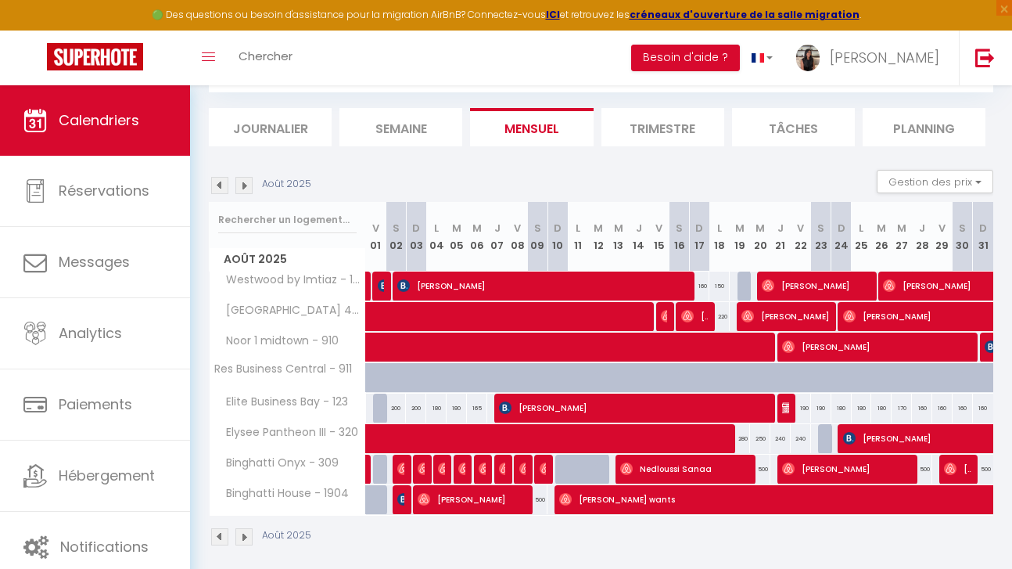 Image resolution: width=1012 pixels, height=569 pixels. Describe the element at coordinates (95, 404) in the screenshot. I see `span: Paiements` at that location.